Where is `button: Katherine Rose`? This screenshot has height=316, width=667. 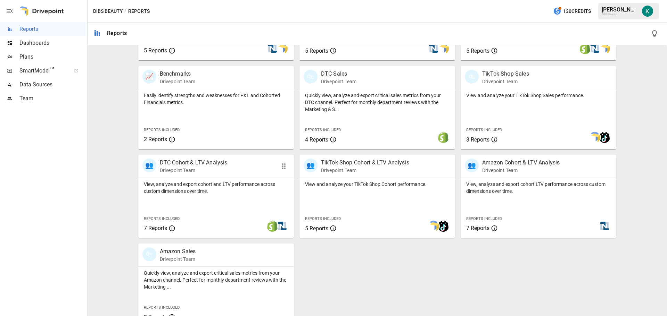 button: Katherine Rose is located at coordinates (647, 11).